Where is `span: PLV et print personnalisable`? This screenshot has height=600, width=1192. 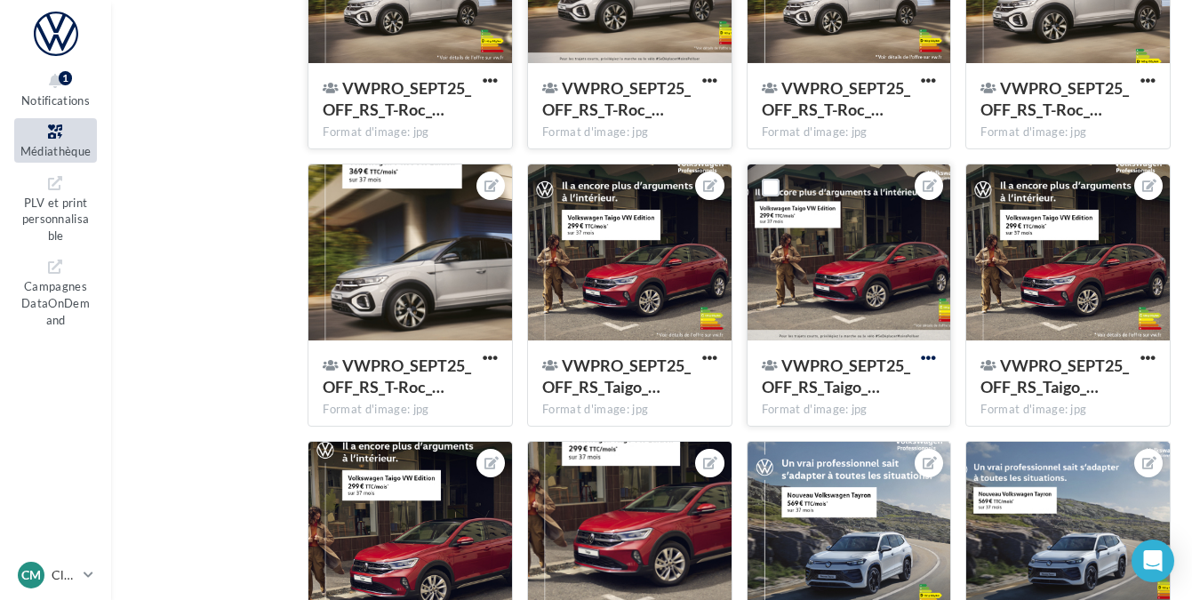
span: PLV et print personnalisable is located at coordinates (56, 217).